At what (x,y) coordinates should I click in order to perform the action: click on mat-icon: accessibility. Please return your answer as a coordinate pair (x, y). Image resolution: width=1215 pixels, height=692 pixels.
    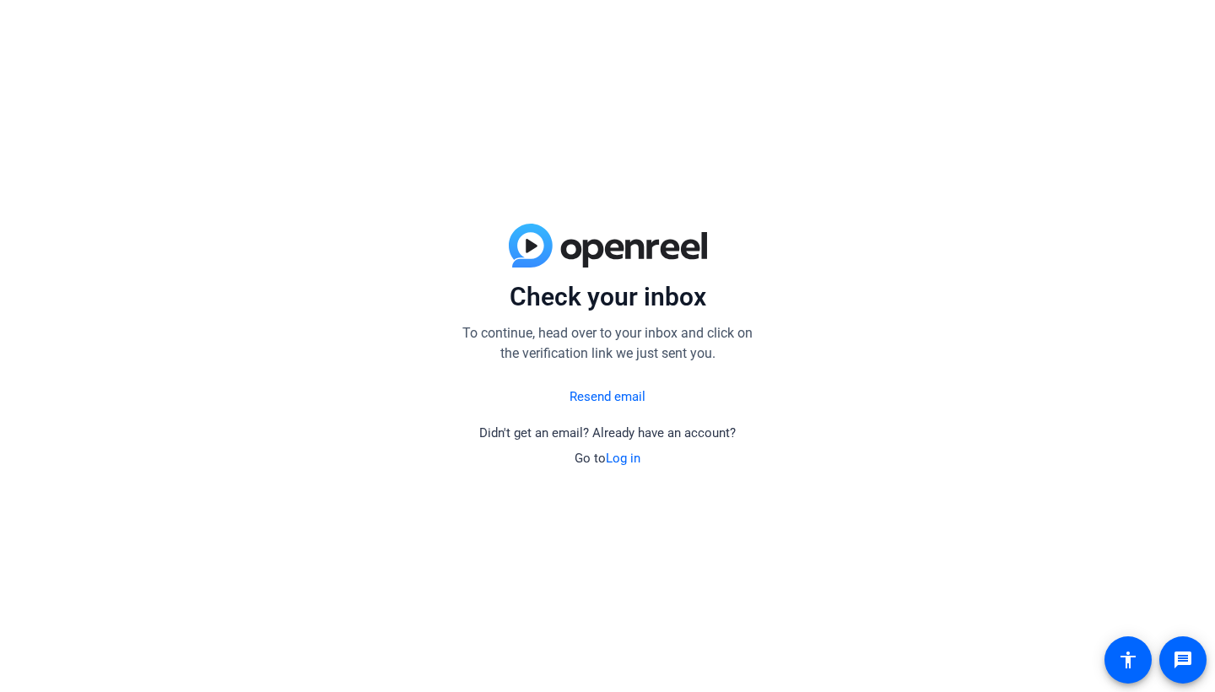
    Looking at the image, I should click on (1128, 660).